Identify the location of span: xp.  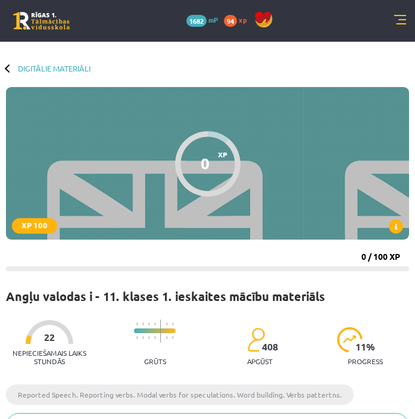
(242, 20).